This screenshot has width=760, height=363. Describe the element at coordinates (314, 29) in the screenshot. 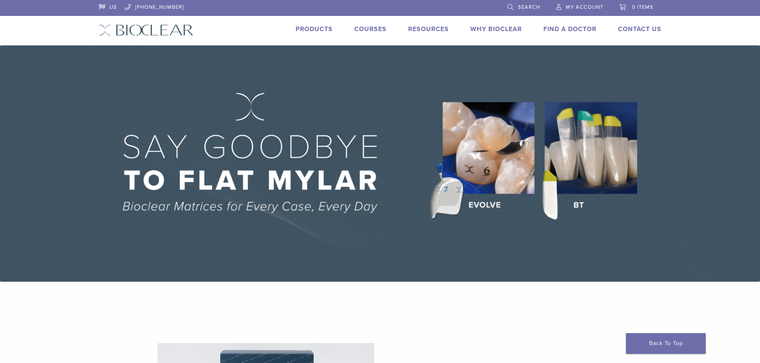

I see `a: Products` at that location.